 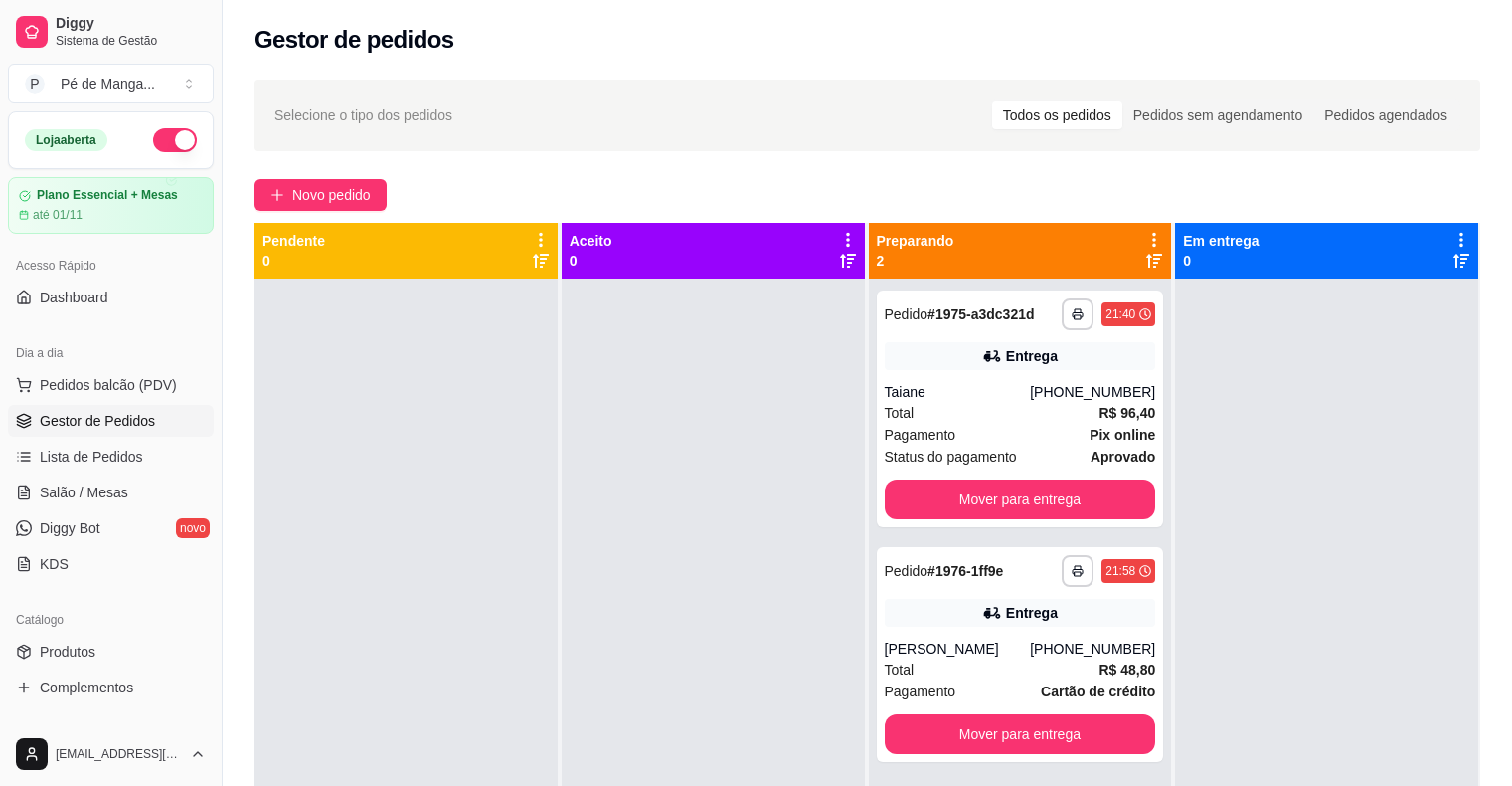 I want to click on div: Pé de Manga ..., so click(x=107, y=84).